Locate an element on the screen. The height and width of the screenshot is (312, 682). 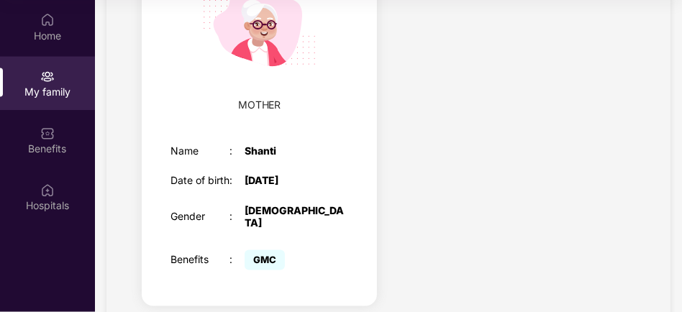
div: Date of birth is located at coordinates (200, 181).